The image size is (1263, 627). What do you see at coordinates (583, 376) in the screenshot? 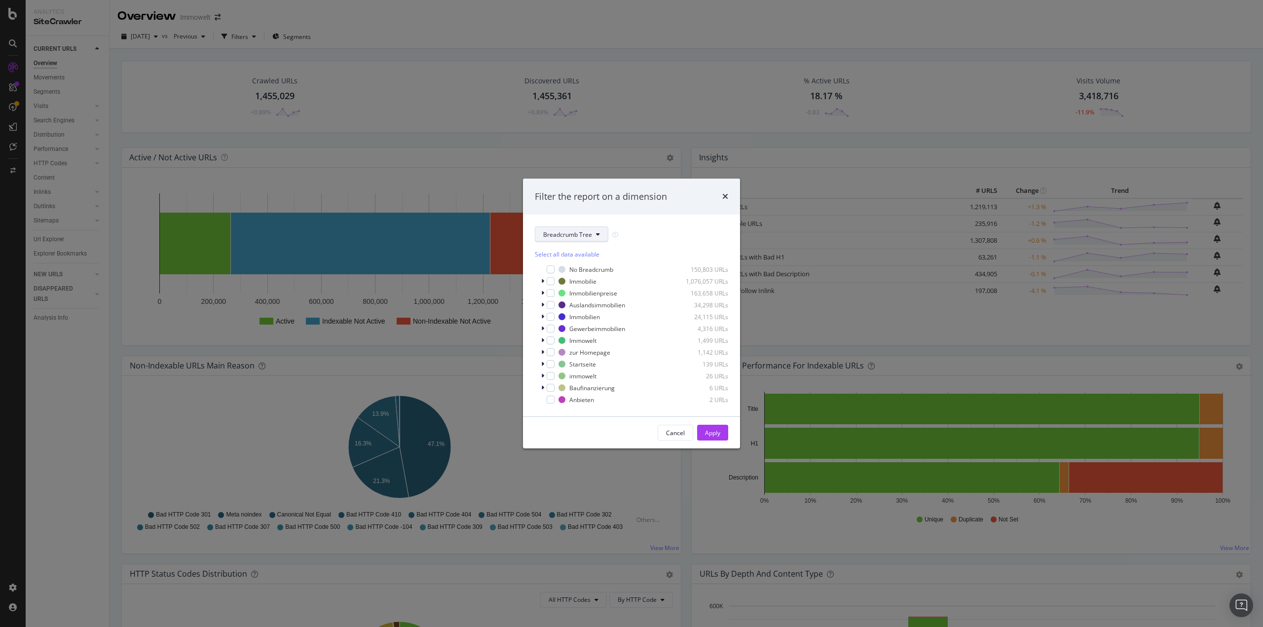
I see `div: immowelt` at bounding box center [583, 376].